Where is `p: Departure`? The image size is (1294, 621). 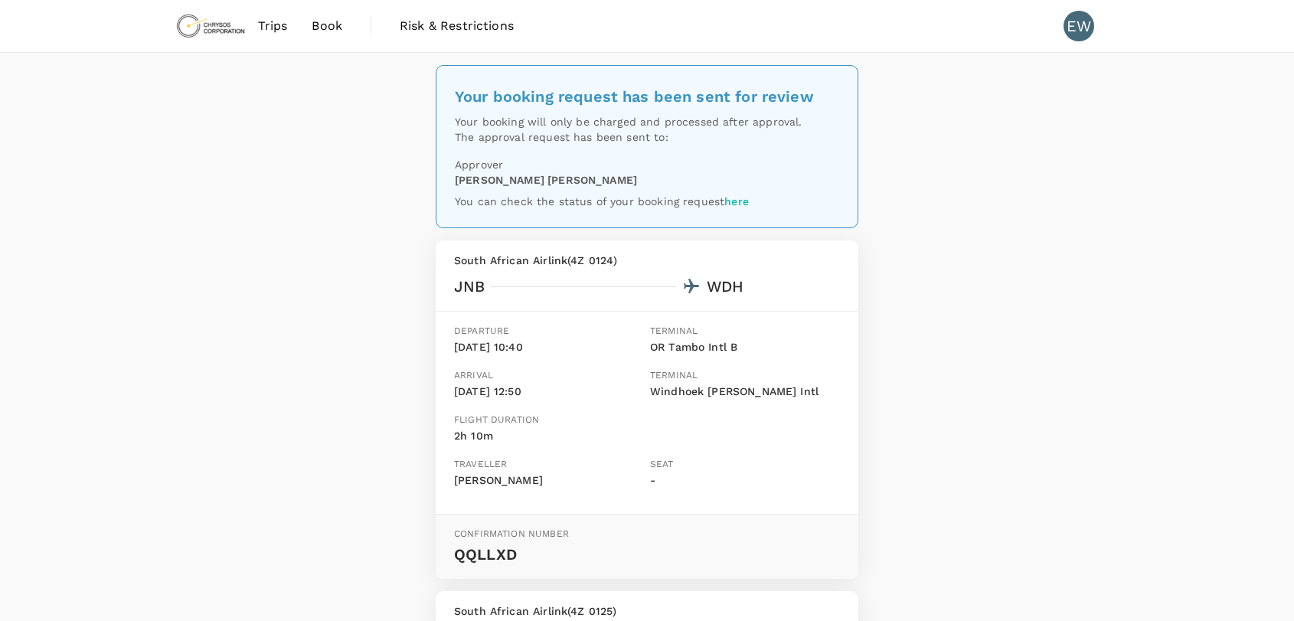
p: Departure is located at coordinates (549, 332).